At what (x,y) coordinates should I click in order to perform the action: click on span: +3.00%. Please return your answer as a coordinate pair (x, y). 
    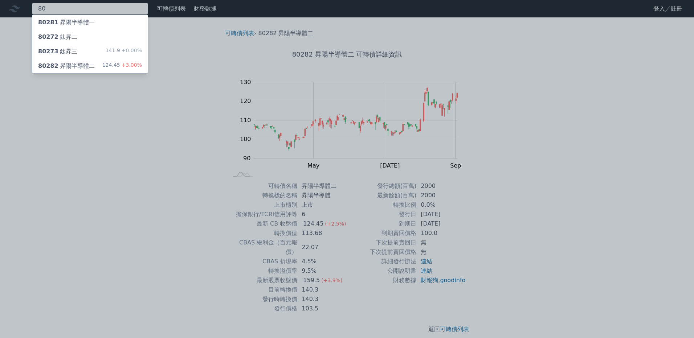
    Looking at the image, I should click on (131, 65).